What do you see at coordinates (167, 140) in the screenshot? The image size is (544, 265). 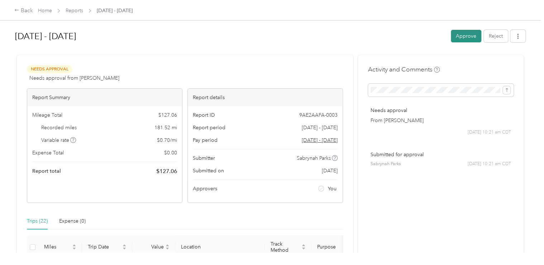 I see `span: $ 0.70 / mi` at bounding box center [167, 140].